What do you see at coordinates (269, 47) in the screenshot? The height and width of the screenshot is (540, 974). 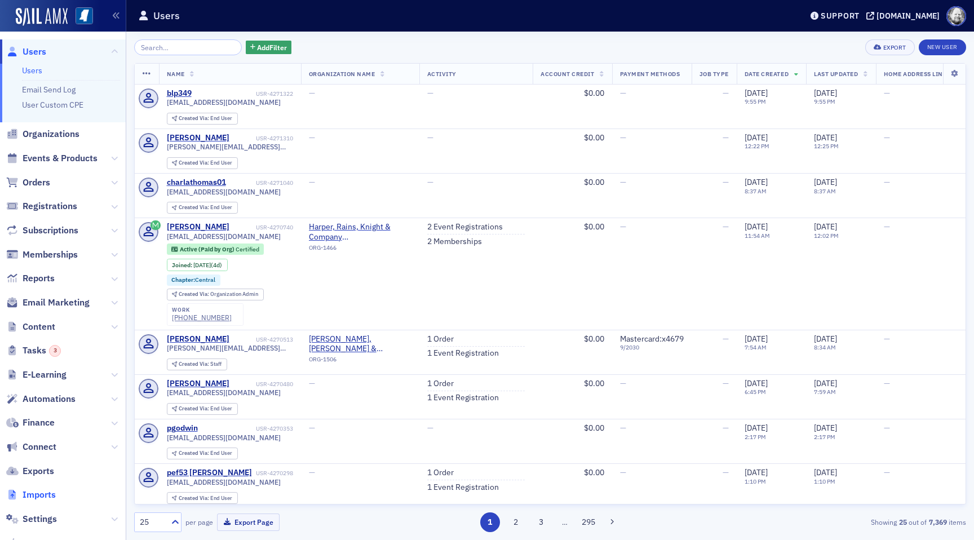 I see `button: AddFilter` at bounding box center [269, 47].